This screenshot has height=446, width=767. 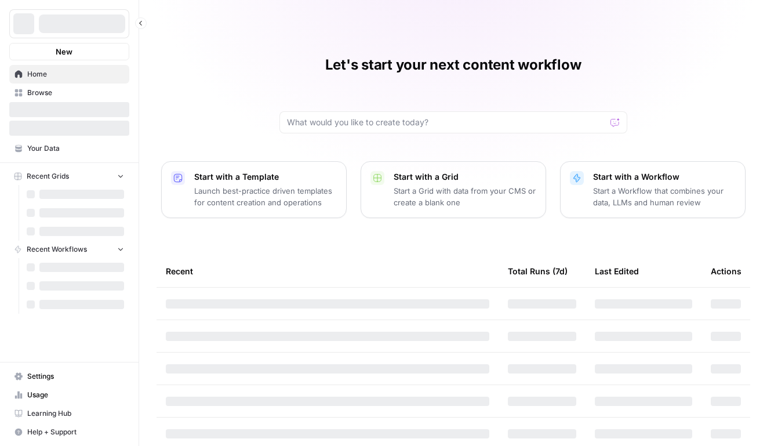 What do you see at coordinates (453, 190) in the screenshot?
I see `button: Start with a GridStart a Grid with data from your CMS or create a blank one` at bounding box center [453, 190].